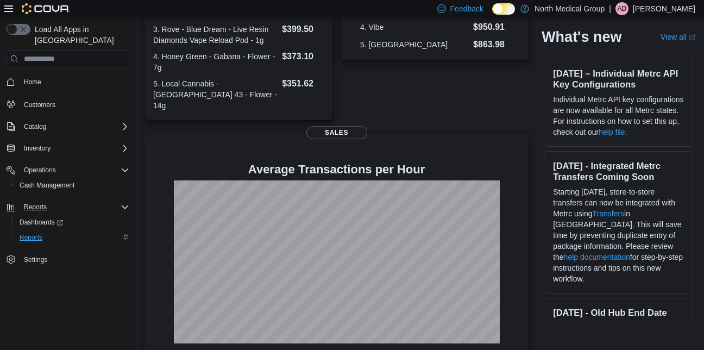  Describe the element at coordinates (302, 56) in the screenshot. I see `dd: $373.10` at that location.